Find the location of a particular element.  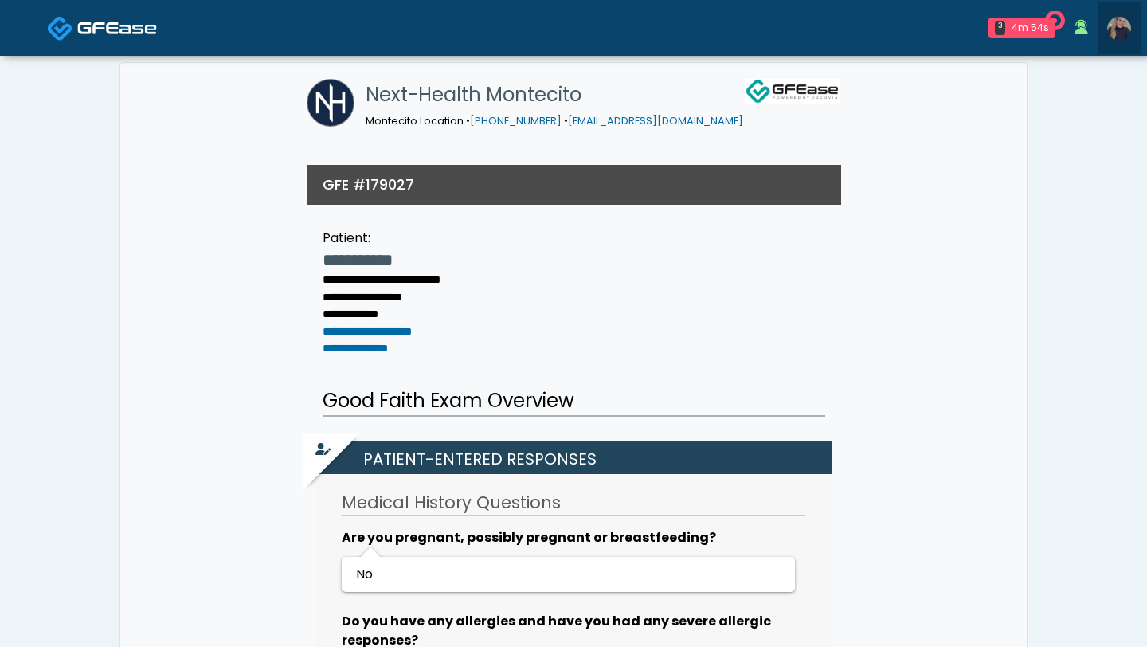

h2: Patient-entered Responses is located at coordinates (577, 457).